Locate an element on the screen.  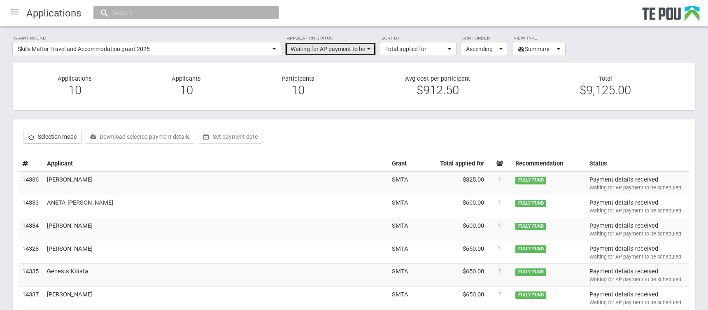
div: $9,125.00 is located at coordinates (605, 90).